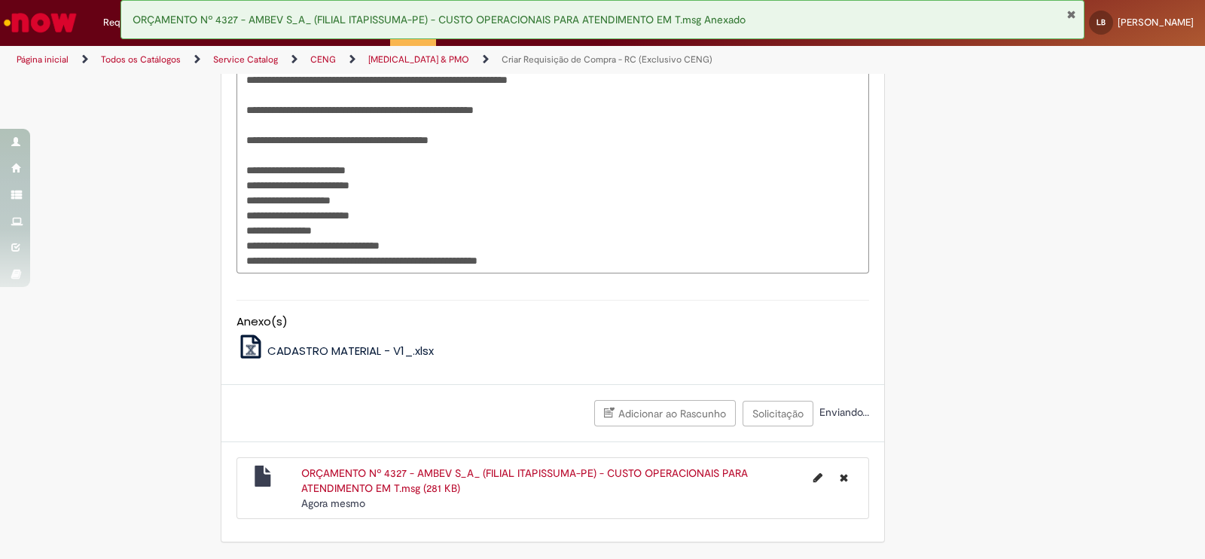 The height and width of the screenshot is (559, 1205). What do you see at coordinates (333, 503) in the screenshot?
I see `time: 01/10/2025 12:09:26` at bounding box center [333, 503].